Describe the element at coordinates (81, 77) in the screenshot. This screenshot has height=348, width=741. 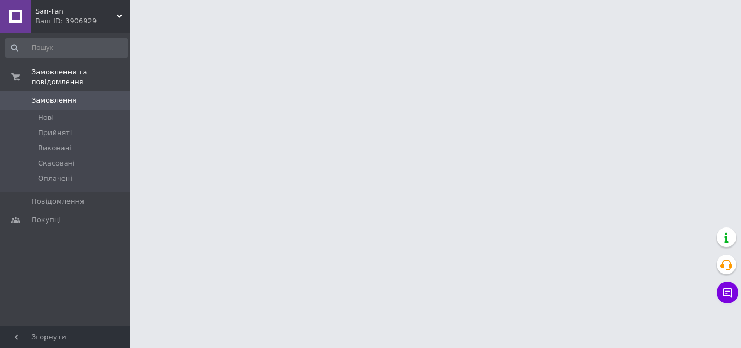
I see `span: Замовлення та повідомлення` at that location.